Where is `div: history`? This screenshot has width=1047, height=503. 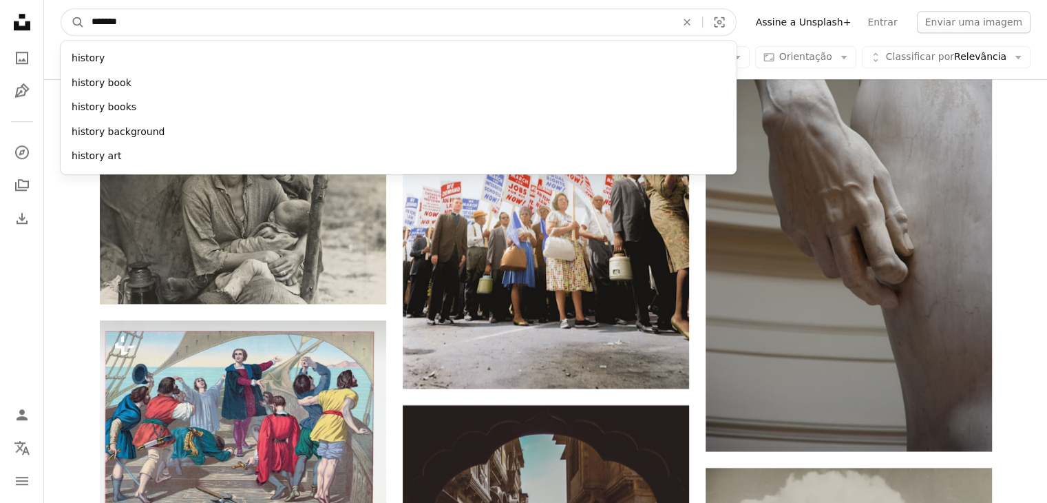 div: history is located at coordinates (399, 59).